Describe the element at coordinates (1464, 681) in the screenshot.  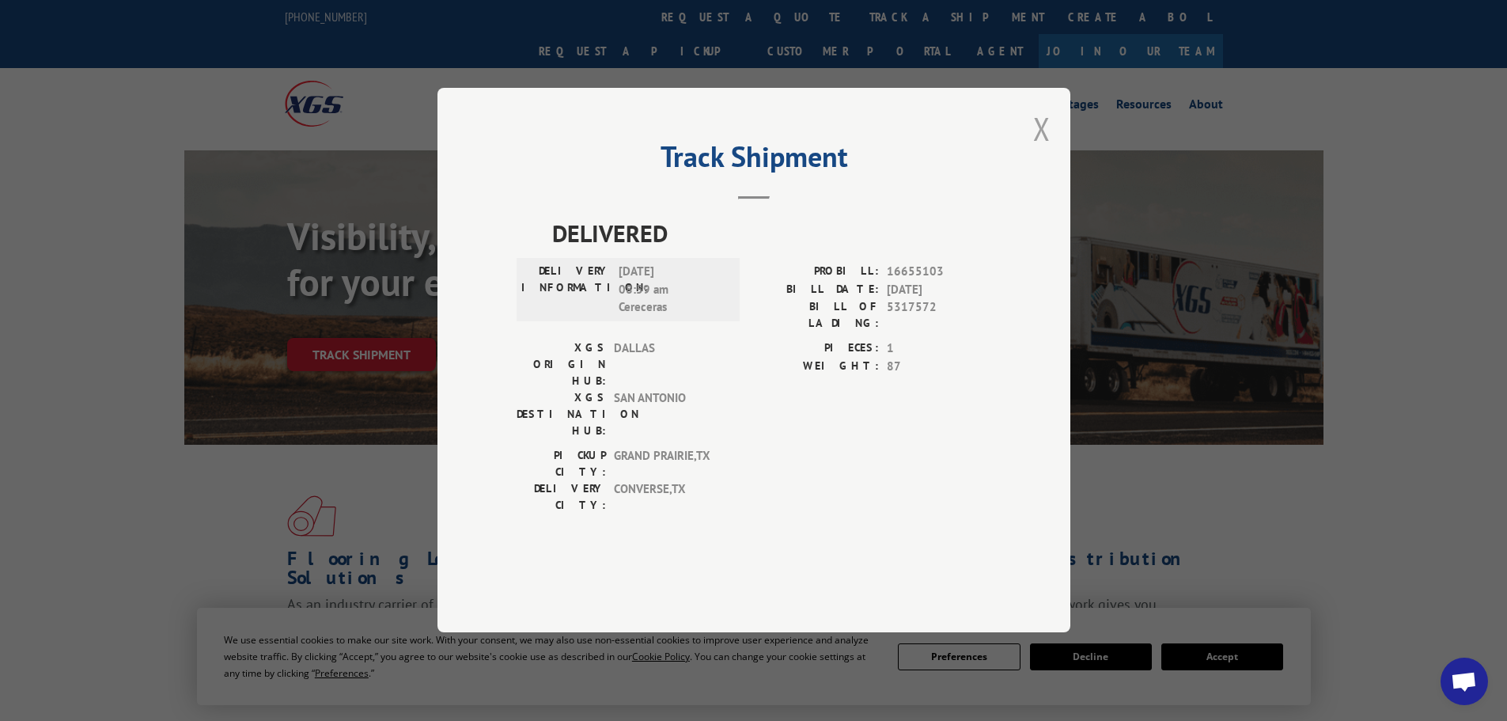
I see `div: Open chat` at that location.